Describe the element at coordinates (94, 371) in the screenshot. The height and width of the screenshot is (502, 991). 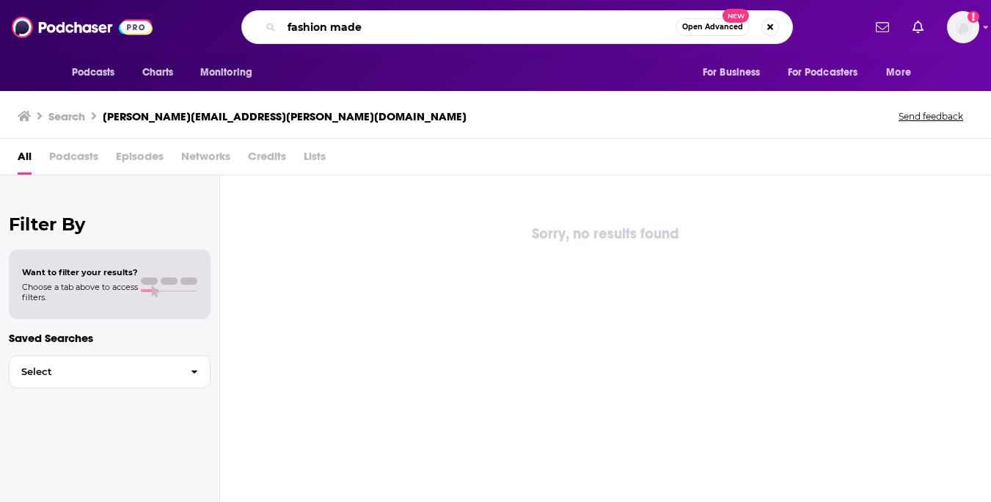
I see `span: Select` at that location.